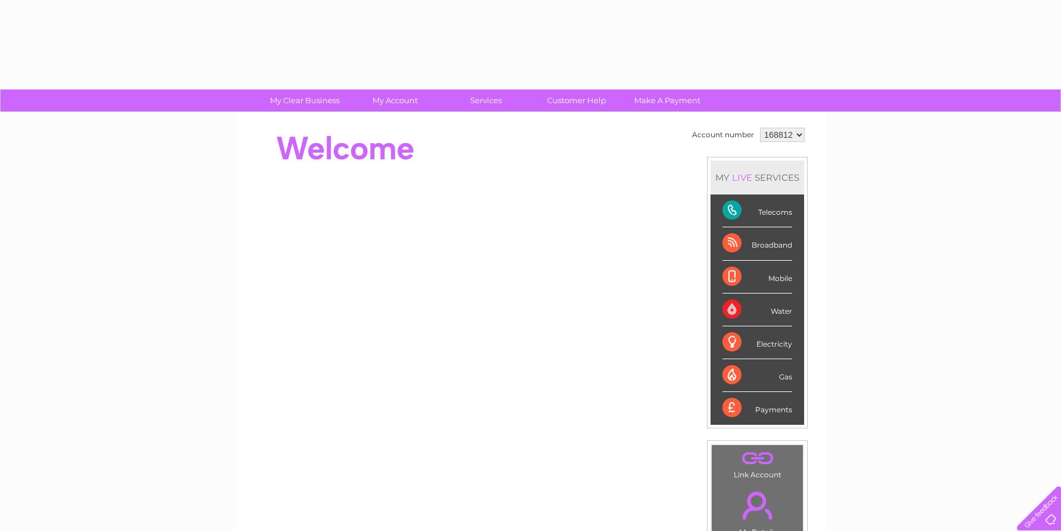 This screenshot has width=1061, height=531. I want to click on div: MY SERVICES, so click(757, 177).